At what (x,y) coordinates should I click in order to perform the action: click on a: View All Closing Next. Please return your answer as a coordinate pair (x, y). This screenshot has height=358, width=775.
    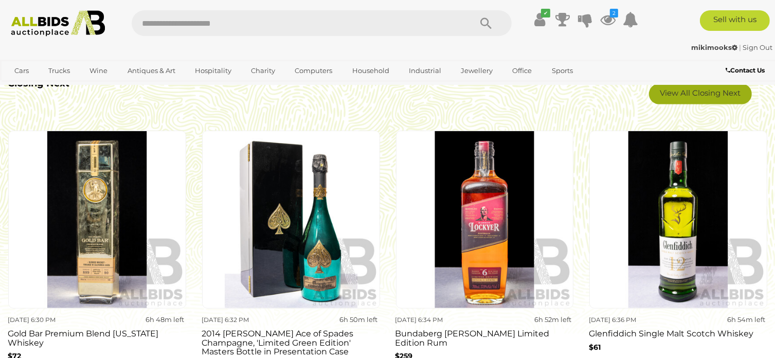
    Looking at the image, I should click on (701, 94).